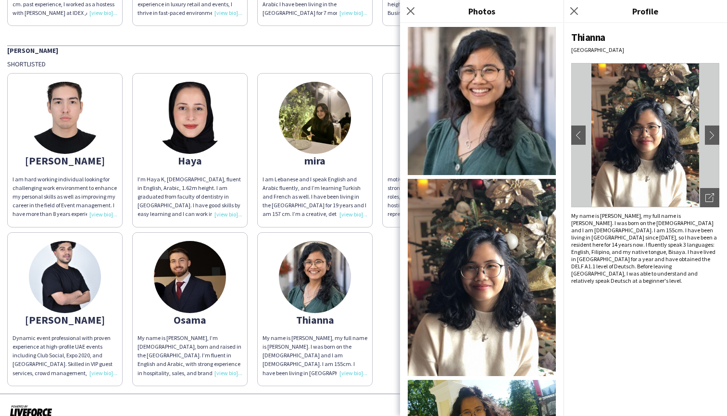  I want to click on img: thumb-663b2f874c66a.jpg, so click(315, 277).